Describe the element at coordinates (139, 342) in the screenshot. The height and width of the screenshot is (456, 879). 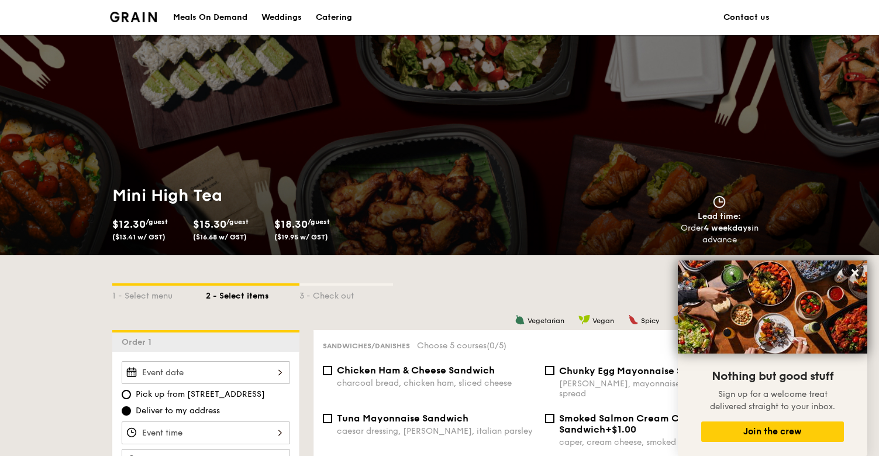
I see `span: Order 1` at that location.